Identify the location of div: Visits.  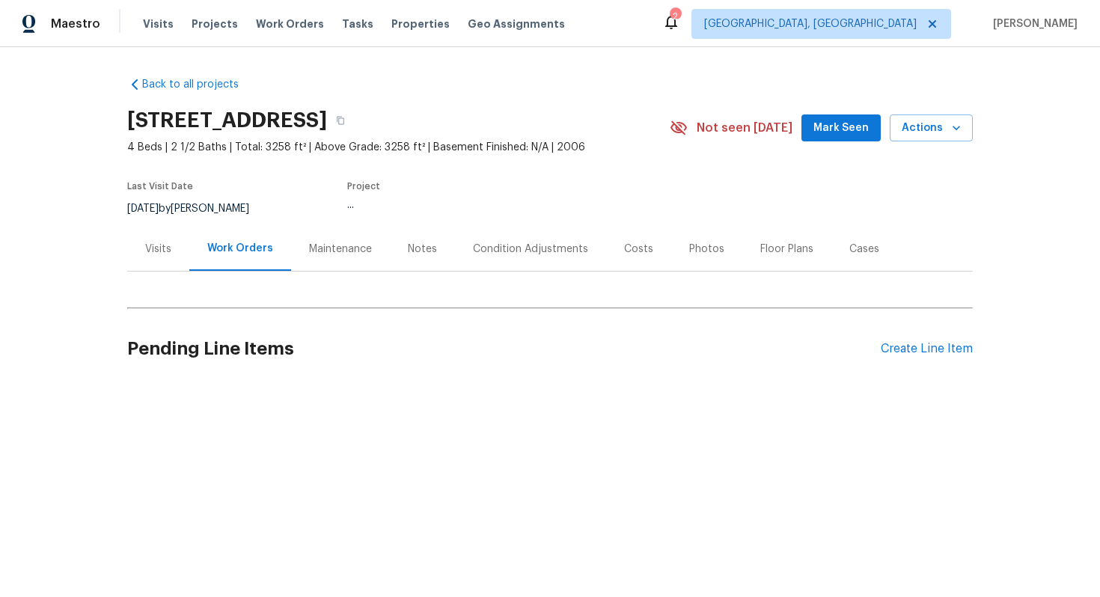
(158, 249).